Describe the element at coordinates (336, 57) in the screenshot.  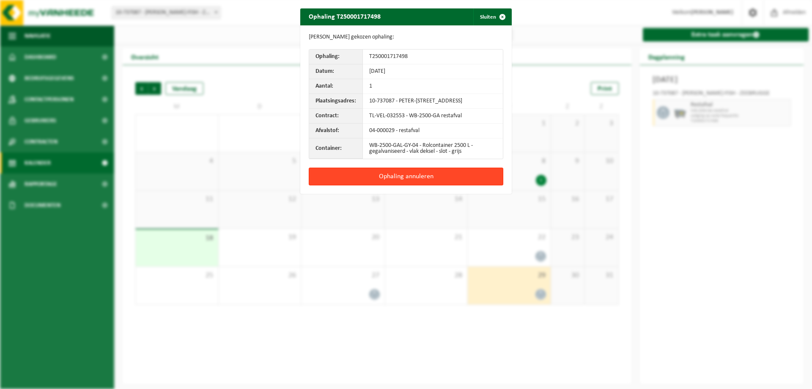
I see `th: Ophaling:` at that location.